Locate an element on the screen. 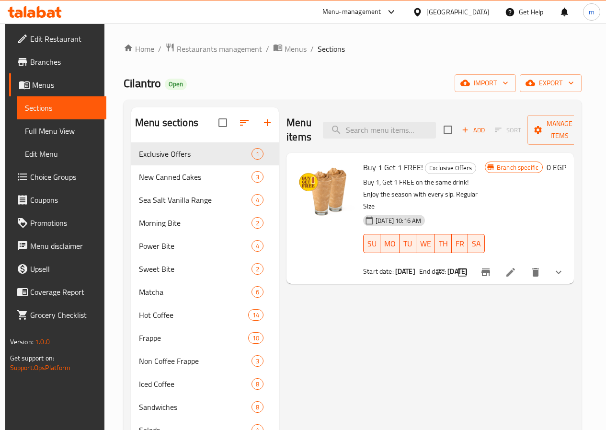 The height and width of the screenshot is (430, 606). a: Edit Restaurant is located at coordinates (57, 39).